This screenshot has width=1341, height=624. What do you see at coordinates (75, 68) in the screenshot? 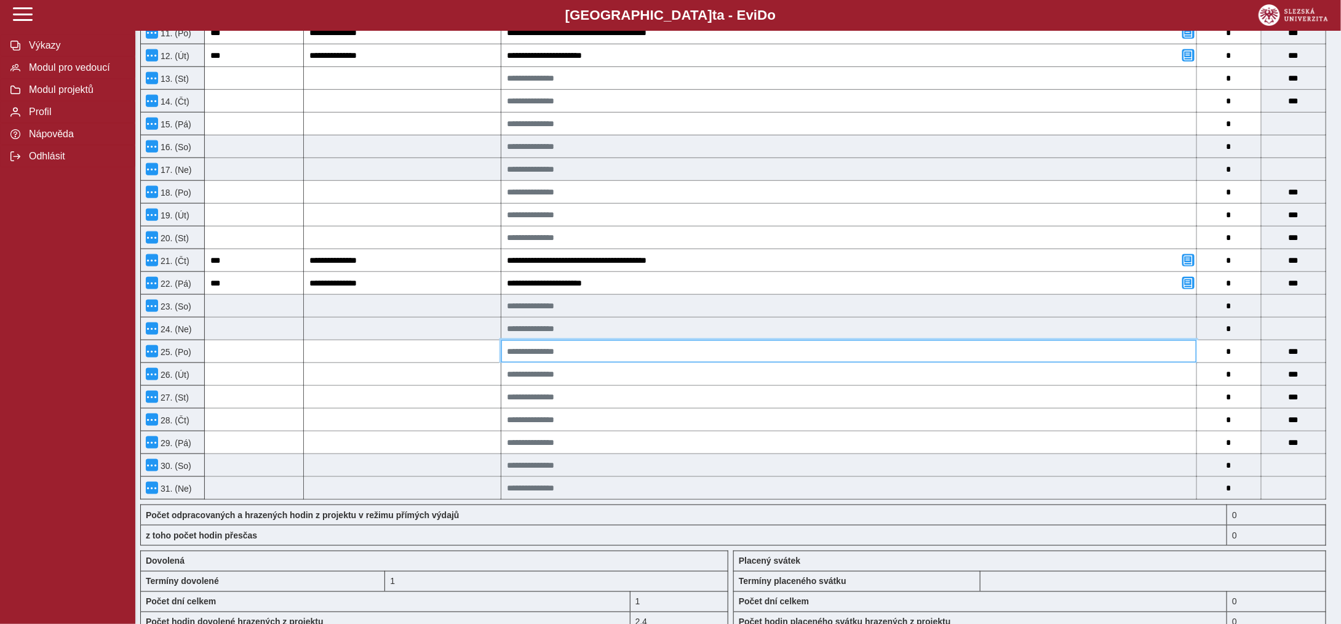
I see `span: Modul pro vedoucí` at bounding box center [75, 68].